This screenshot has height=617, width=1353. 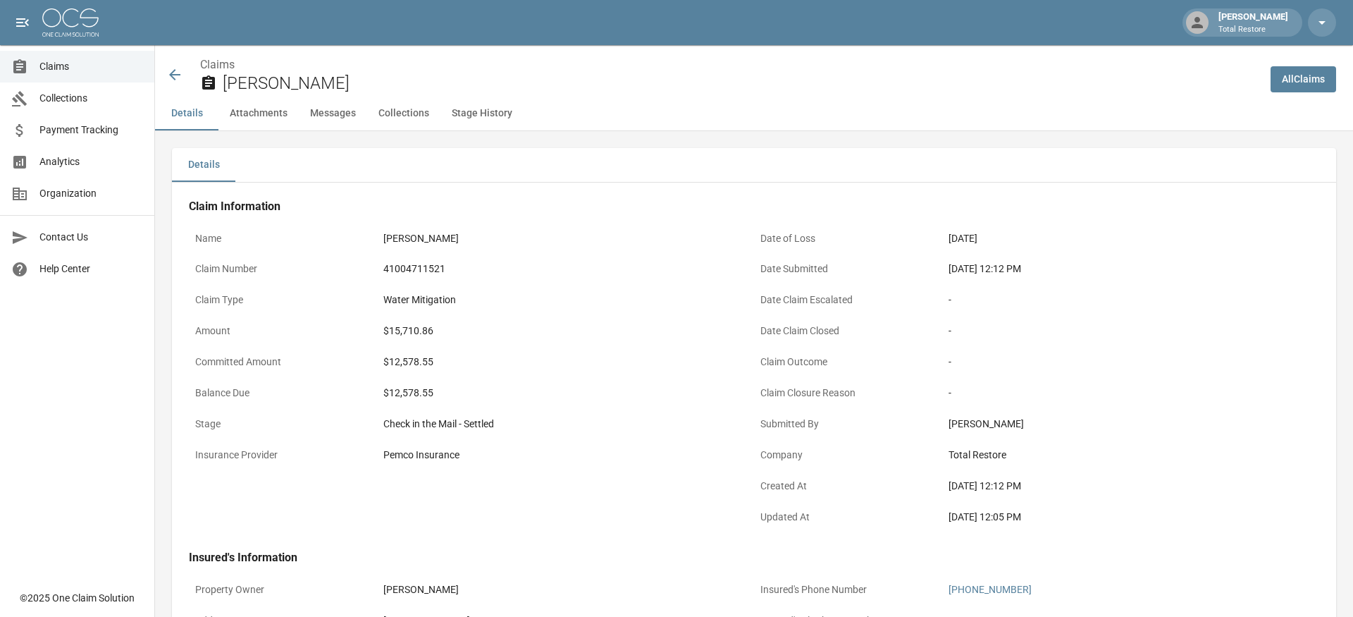 I want to click on img: ocs-logo-white-transparent.png, so click(x=70, y=23).